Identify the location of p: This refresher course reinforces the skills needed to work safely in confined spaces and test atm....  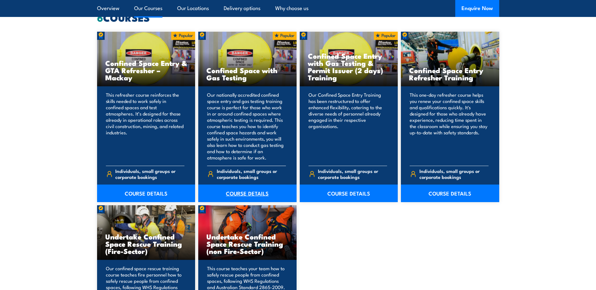
(145, 126).